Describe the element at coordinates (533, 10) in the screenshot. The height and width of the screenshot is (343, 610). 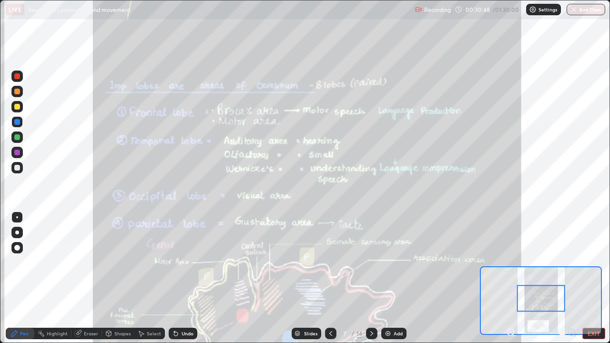
I see `img: class-settings-icons` at that location.